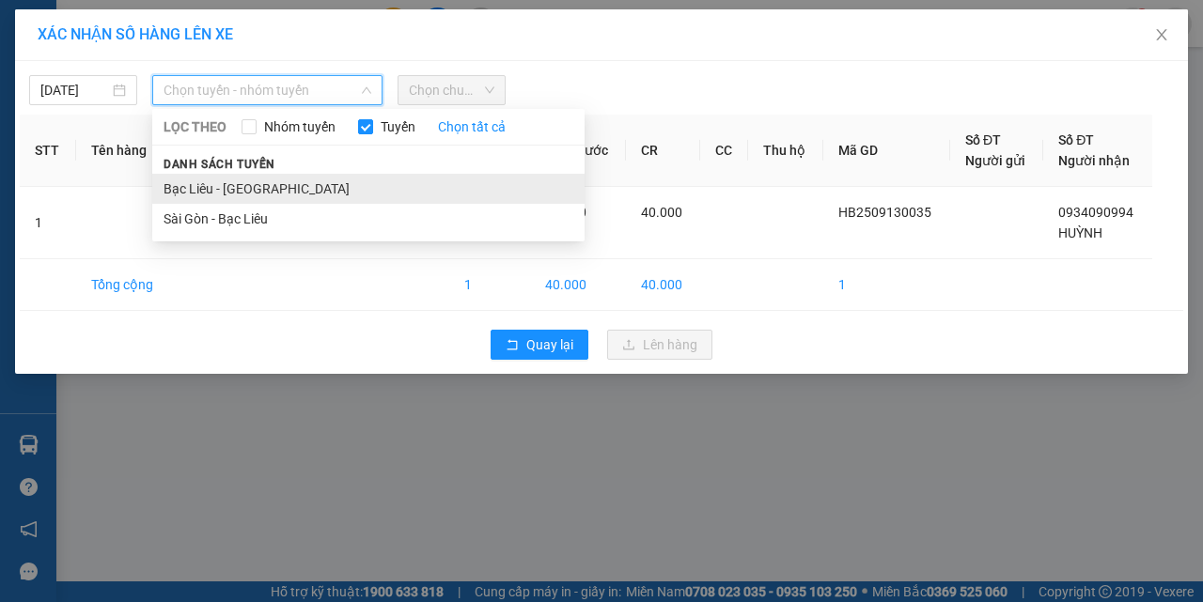  I want to click on button: rollbackQuay lại, so click(539, 345).